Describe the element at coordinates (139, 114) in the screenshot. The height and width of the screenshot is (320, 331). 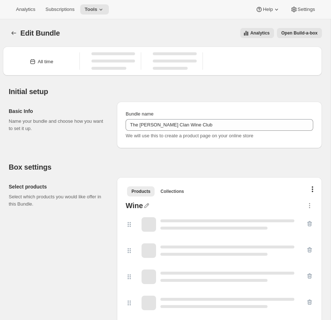
I see `span: Bundle name` at that location.